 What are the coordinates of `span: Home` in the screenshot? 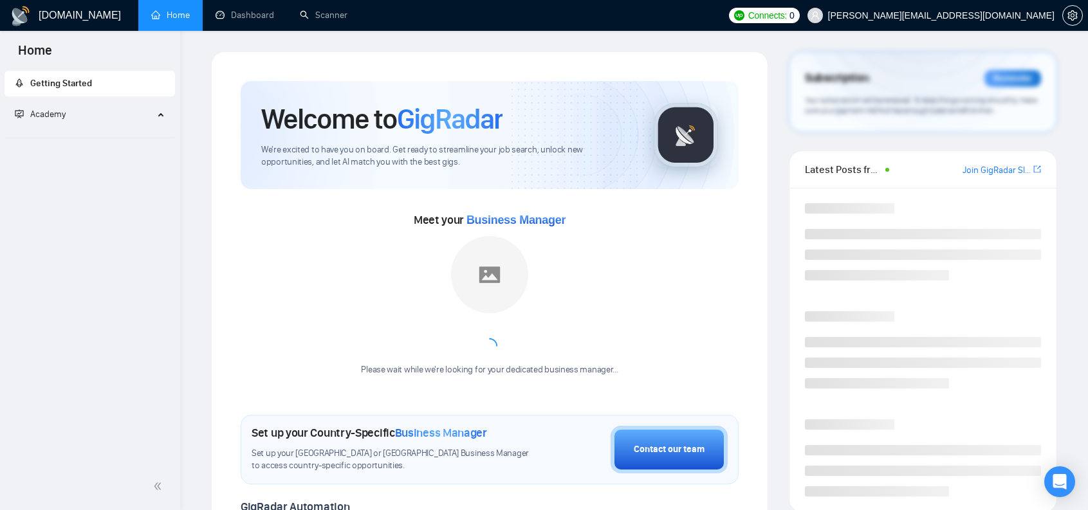 It's located at (35, 55).